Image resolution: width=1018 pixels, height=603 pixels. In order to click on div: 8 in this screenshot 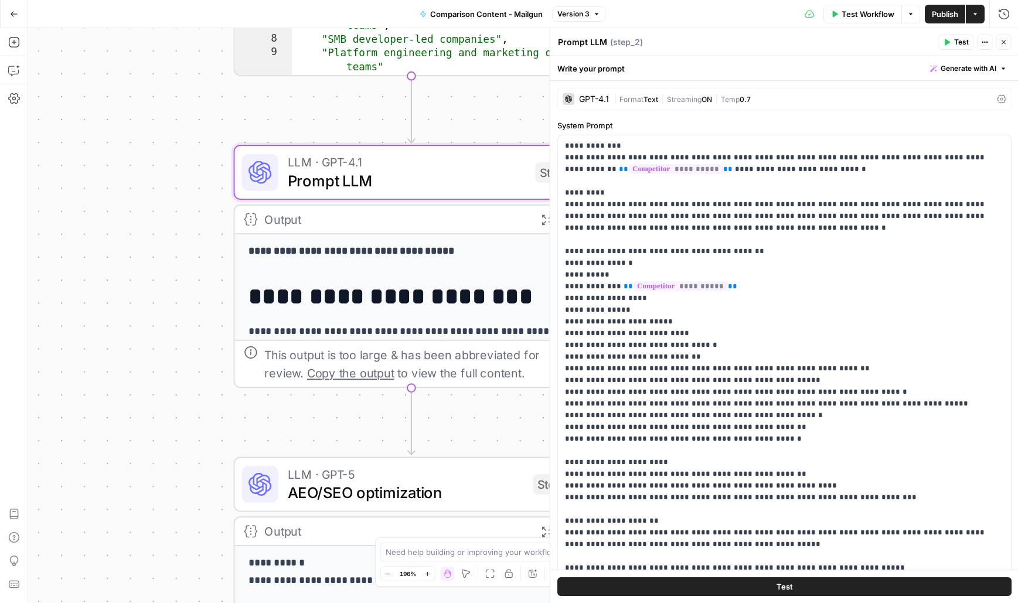, I will do `click(264, 39)`.